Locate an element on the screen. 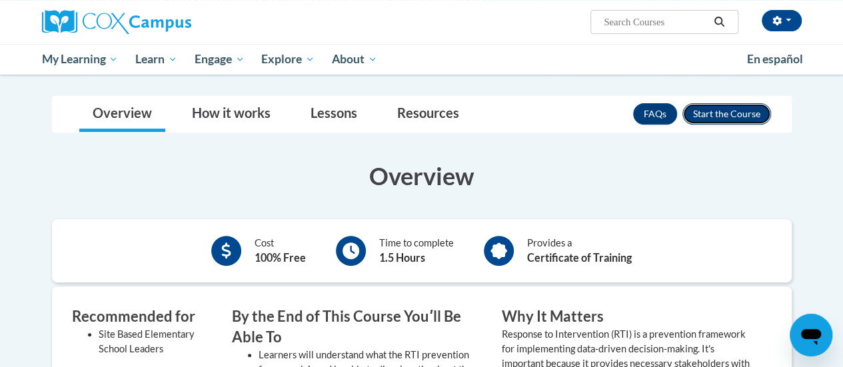 This screenshot has height=367, width=843. button: Account Settings is located at coordinates (781, 21).